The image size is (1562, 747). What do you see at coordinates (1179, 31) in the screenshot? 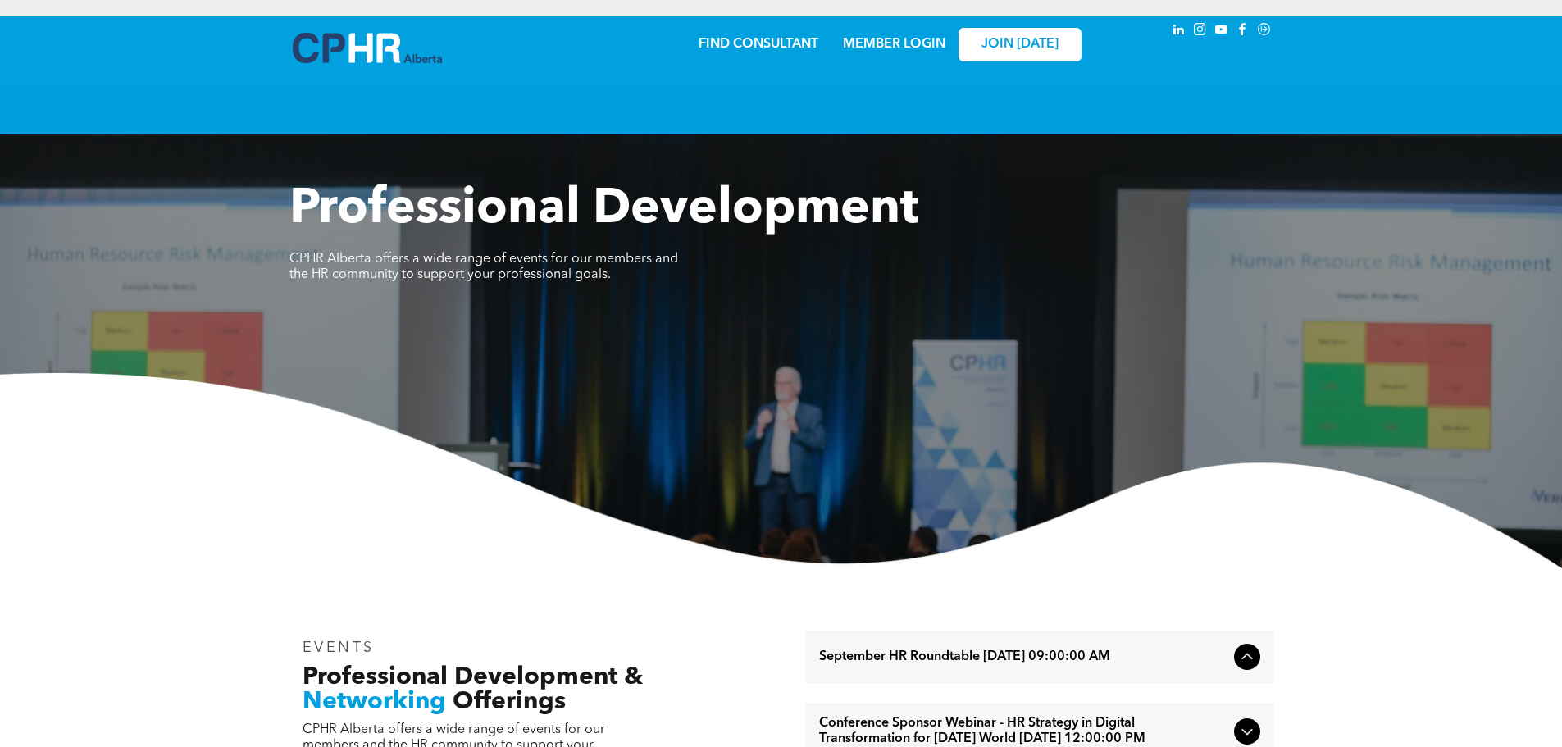
I see `a: linkedin` at bounding box center [1179, 31].